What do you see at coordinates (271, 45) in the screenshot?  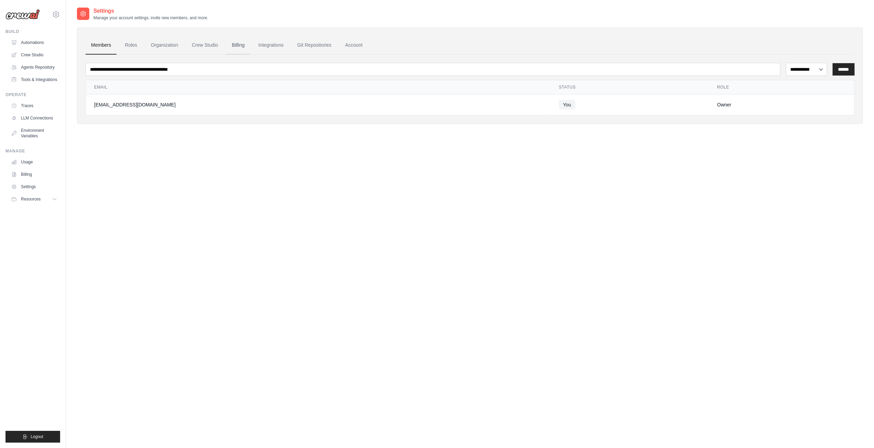 I see `a: Integrations` at bounding box center [271, 45].